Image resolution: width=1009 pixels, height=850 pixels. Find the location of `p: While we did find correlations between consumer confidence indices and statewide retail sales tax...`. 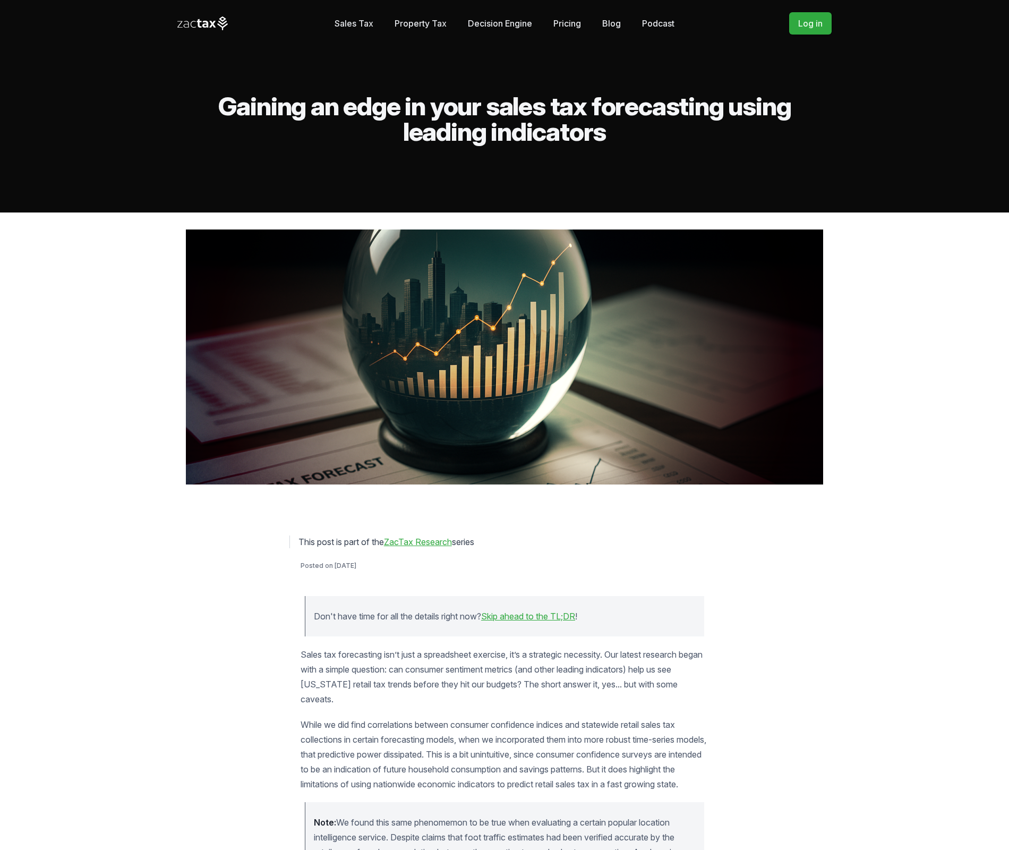

p: While we did find correlations between consumer confidence indices and statewide retail sales tax... is located at coordinates (504, 754).